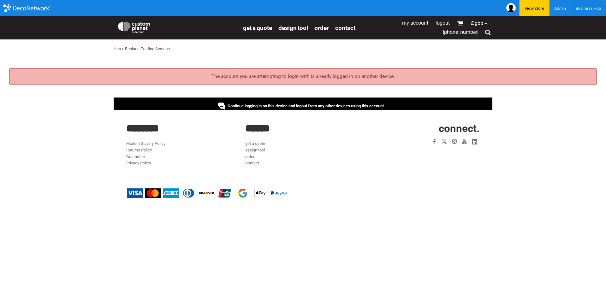 The height and width of the screenshot is (290, 606). Describe the element at coordinates (305, 106) in the screenshot. I see `span: Continue logging in on this device and logout from any other devices using this account` at that location.